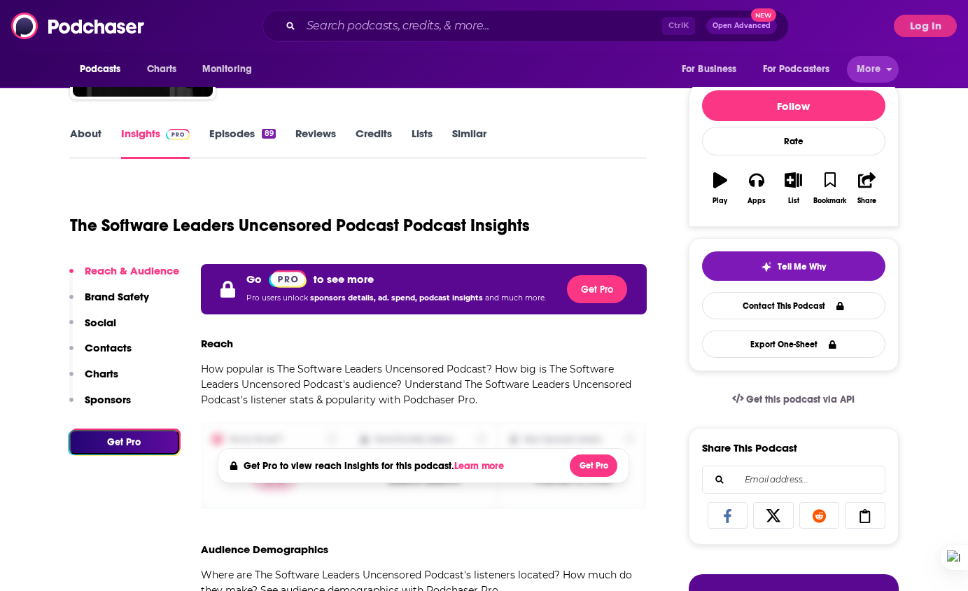  What do you see at coordinates (94, 379) in the screenshot?
I see `button: Charts` at bounding box center [94, 379].